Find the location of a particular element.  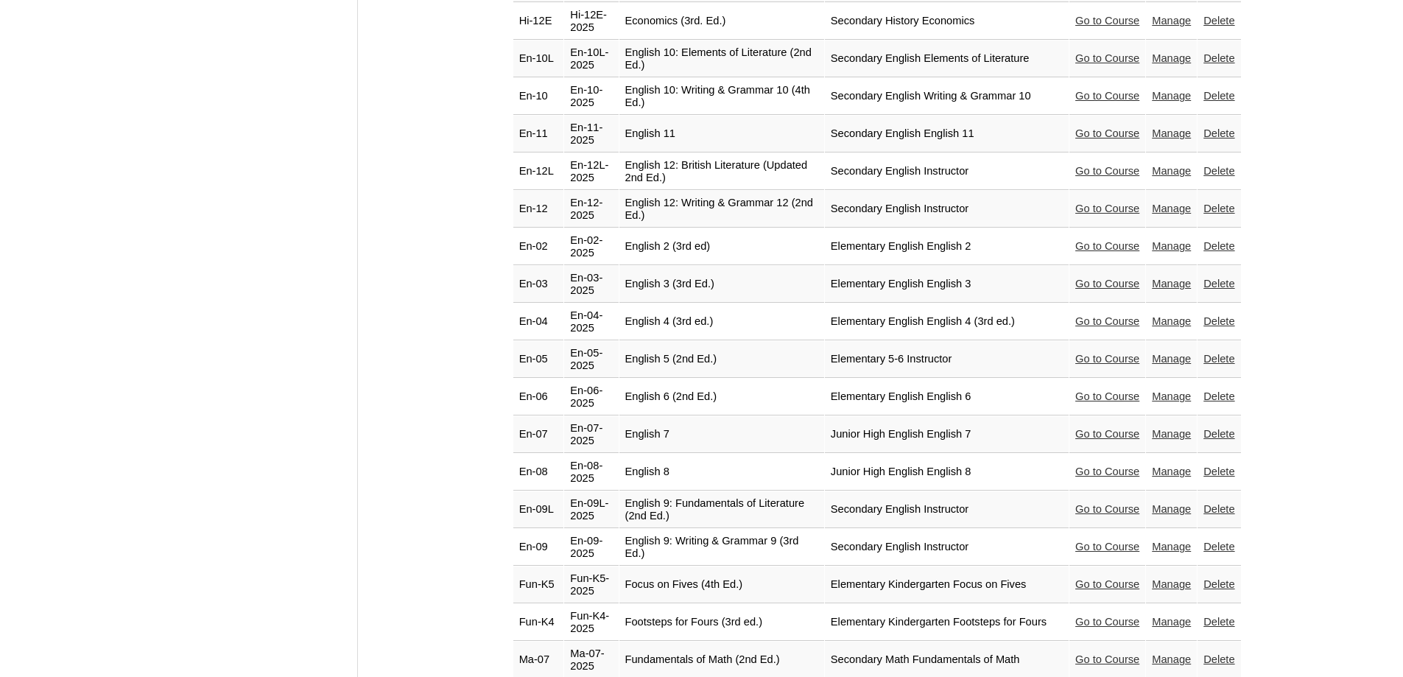

td: En-12-2025 is located at coordinates (591, 209).